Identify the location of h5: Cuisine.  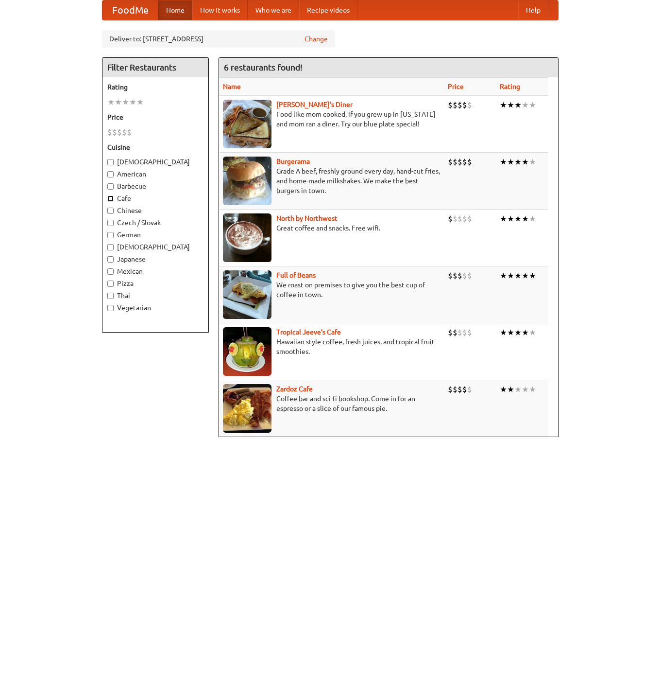
(156, 147).